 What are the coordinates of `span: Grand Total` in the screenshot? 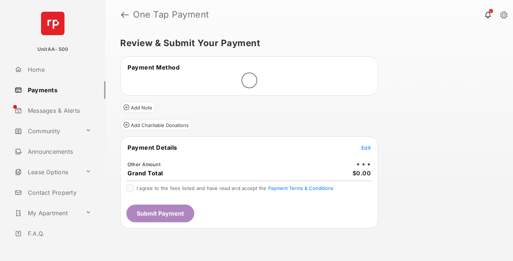 It's located at (145, 173).